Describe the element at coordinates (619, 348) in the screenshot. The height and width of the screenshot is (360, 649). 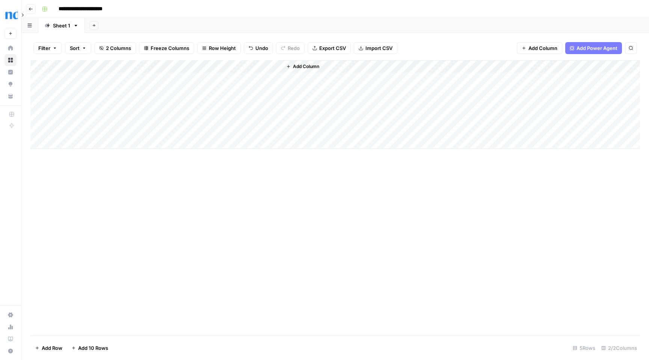
I see `div: 2/2 Columns` at that location.